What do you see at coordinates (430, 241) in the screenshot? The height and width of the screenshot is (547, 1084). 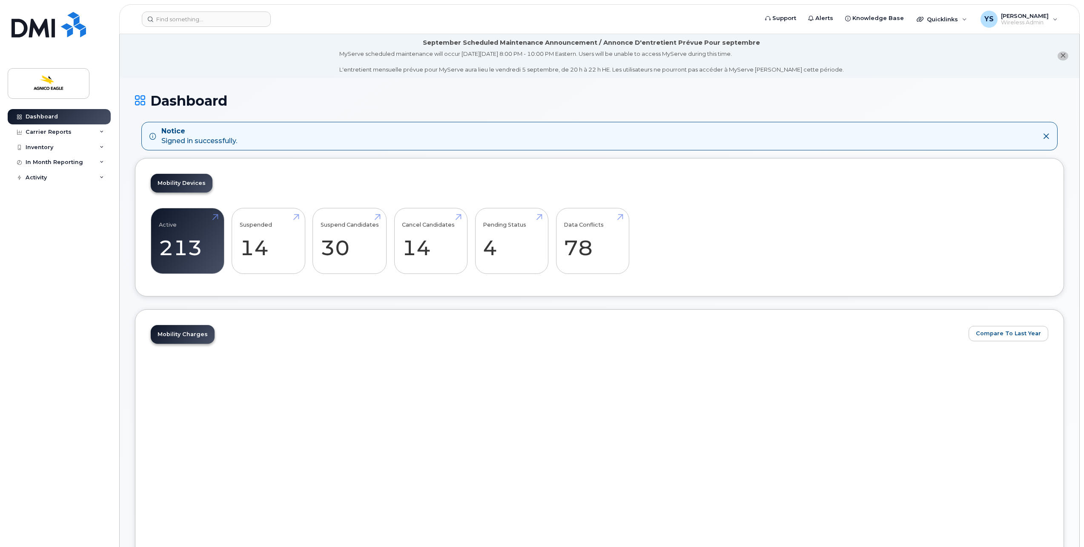 I see `a: Cancel Candidates 14` at bounding box center [430, 241].